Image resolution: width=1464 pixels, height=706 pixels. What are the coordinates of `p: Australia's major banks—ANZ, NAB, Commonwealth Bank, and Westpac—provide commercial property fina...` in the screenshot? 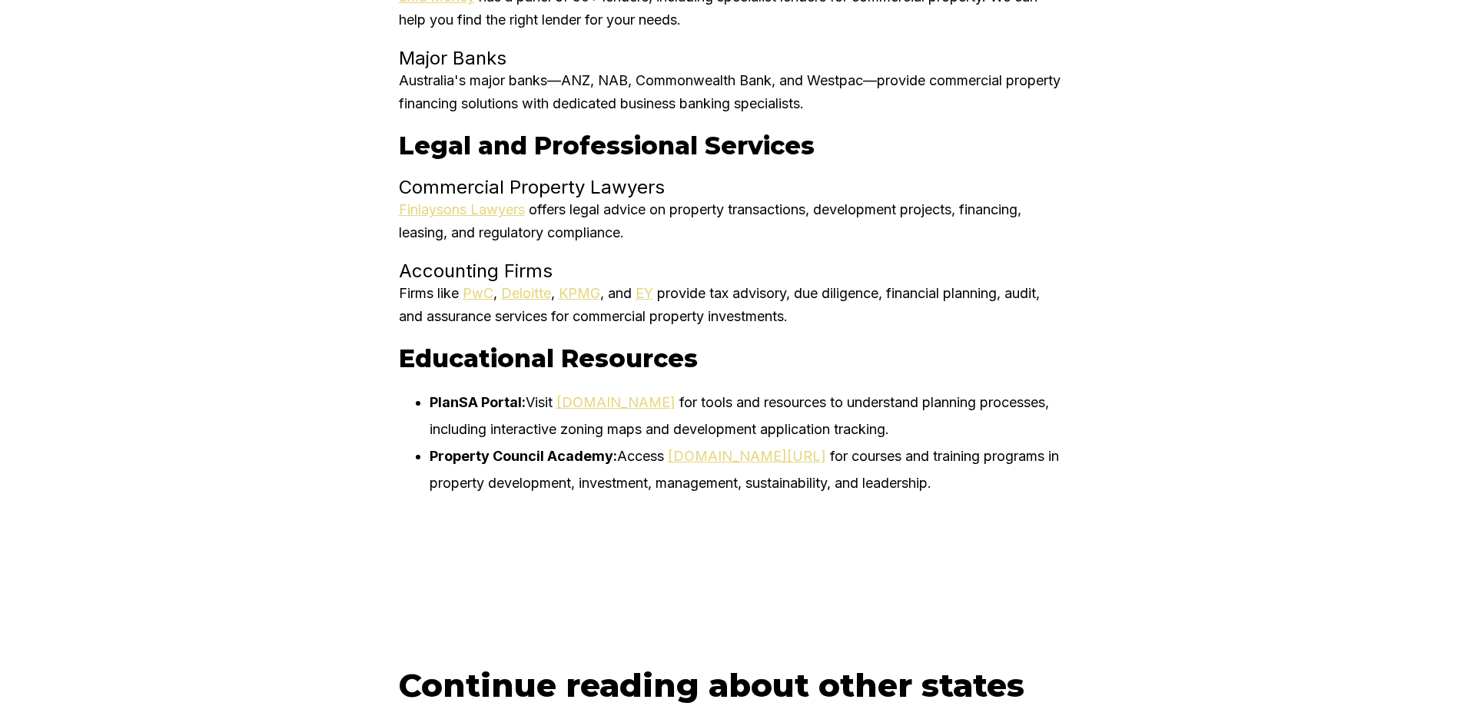 It's located at (733, 92).